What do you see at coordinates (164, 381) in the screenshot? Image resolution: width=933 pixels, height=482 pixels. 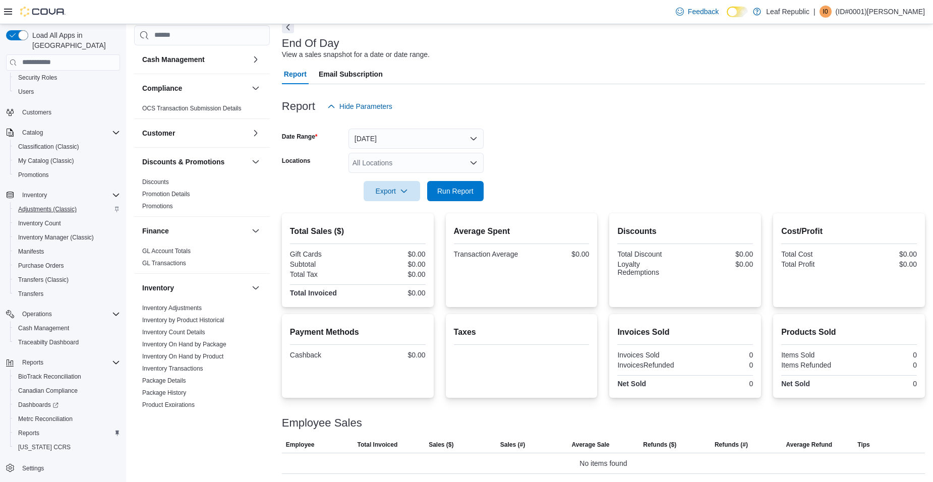 I see `span: Package Details` at bounding box center [164, 381].